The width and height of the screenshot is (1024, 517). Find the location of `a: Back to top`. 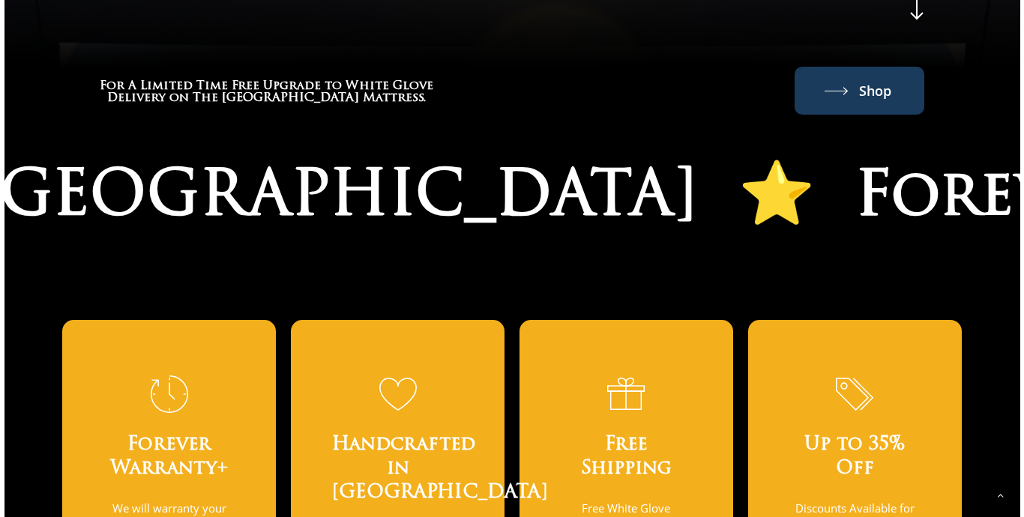

a: Back to top is located at coordinates (1000, 496).